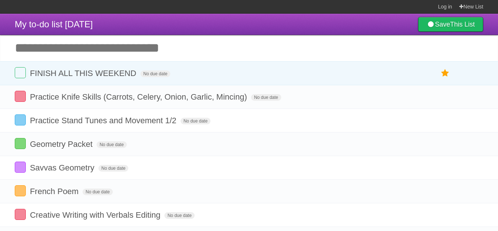  Describe the element at coordinates (96, 214) in the screenshot. I see `span: Creative Writing with Verbals Editing` at that location.